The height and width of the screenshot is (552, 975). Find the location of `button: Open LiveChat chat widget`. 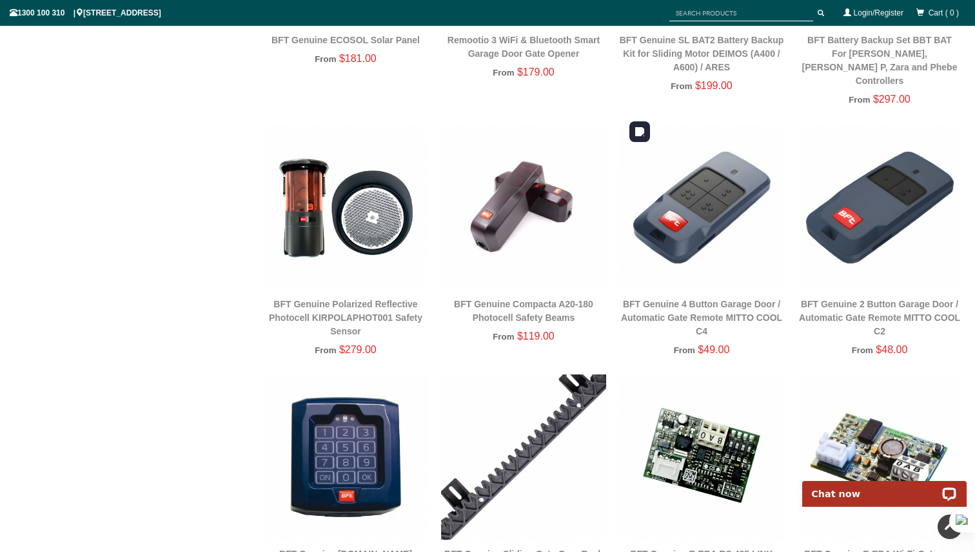

button: Open LiveChat chat widget is located at coordinates (156, 28).